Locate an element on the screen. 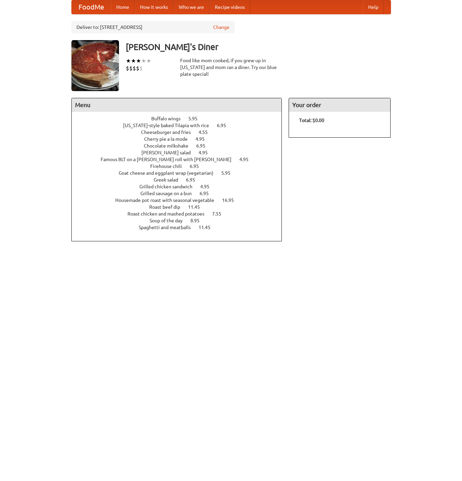 The width and height of the screenshot is (462, 481). a: Spaghetti and meatballs 11.45 is located at coordinates (181, 227).